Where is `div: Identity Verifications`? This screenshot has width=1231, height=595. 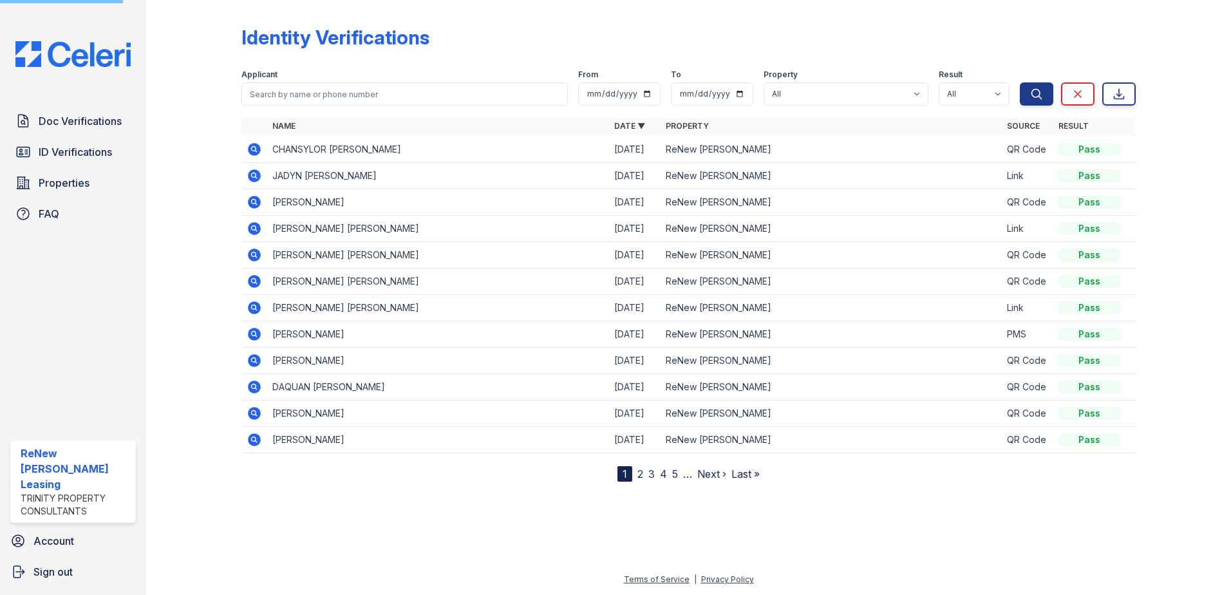 div: Identity Verifications is located at coordinates (335, 37).